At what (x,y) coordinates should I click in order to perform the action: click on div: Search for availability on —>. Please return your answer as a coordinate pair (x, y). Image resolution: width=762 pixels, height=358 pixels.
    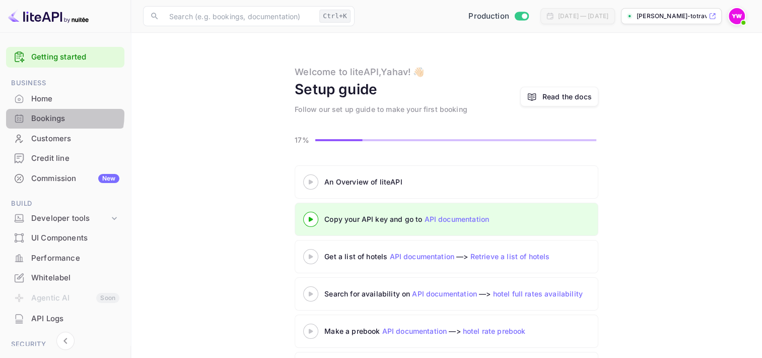
    Looking at the image, I should click on (501, 293).